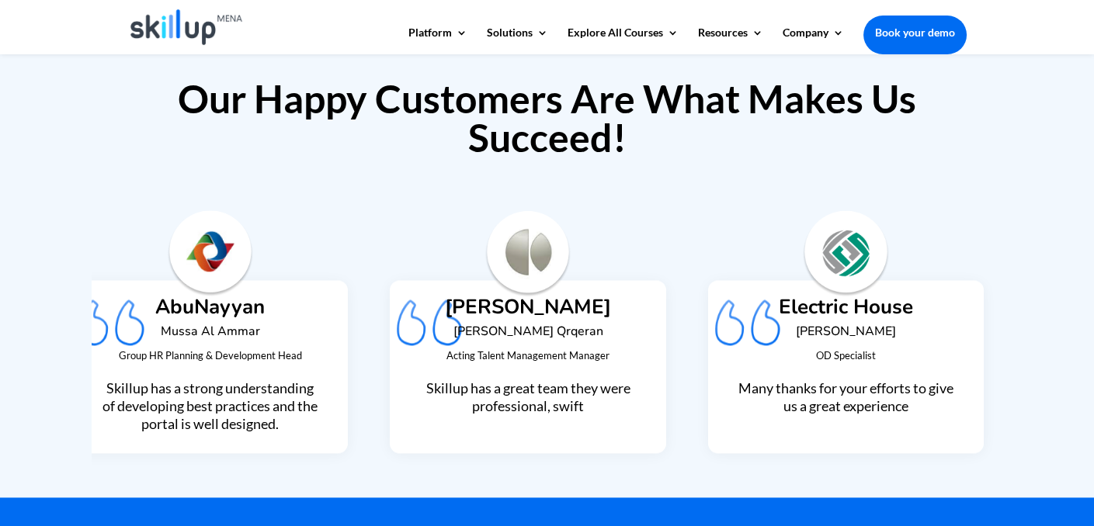 The width and height of the screenshot is (1094, 526). I want to click on h2: Our Happy Customers Are What Makes Us Succeed!, so click(547, 122).